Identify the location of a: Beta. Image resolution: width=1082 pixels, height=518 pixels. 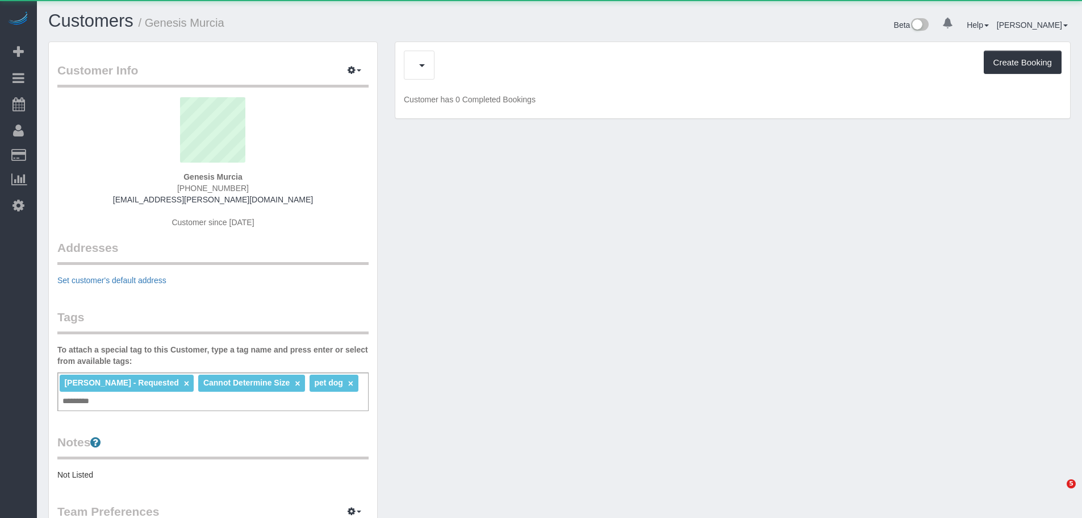
(912, 25).